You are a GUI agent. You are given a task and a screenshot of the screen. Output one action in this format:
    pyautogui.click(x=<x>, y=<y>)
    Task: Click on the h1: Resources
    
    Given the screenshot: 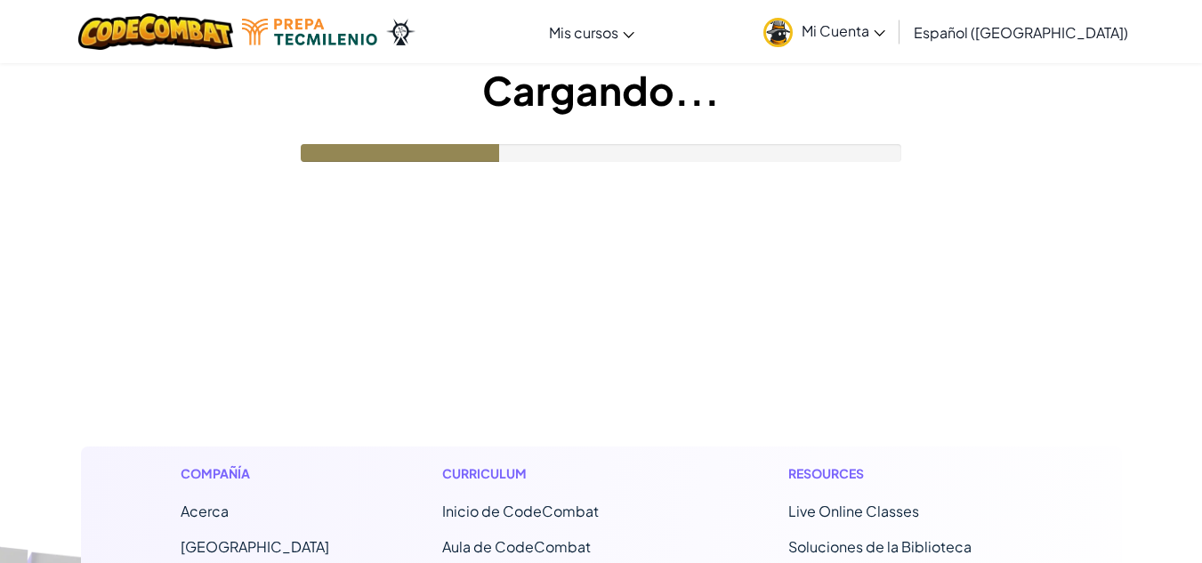 What is the action you would take?
    pyautogui.click(x=905, y=473)
    